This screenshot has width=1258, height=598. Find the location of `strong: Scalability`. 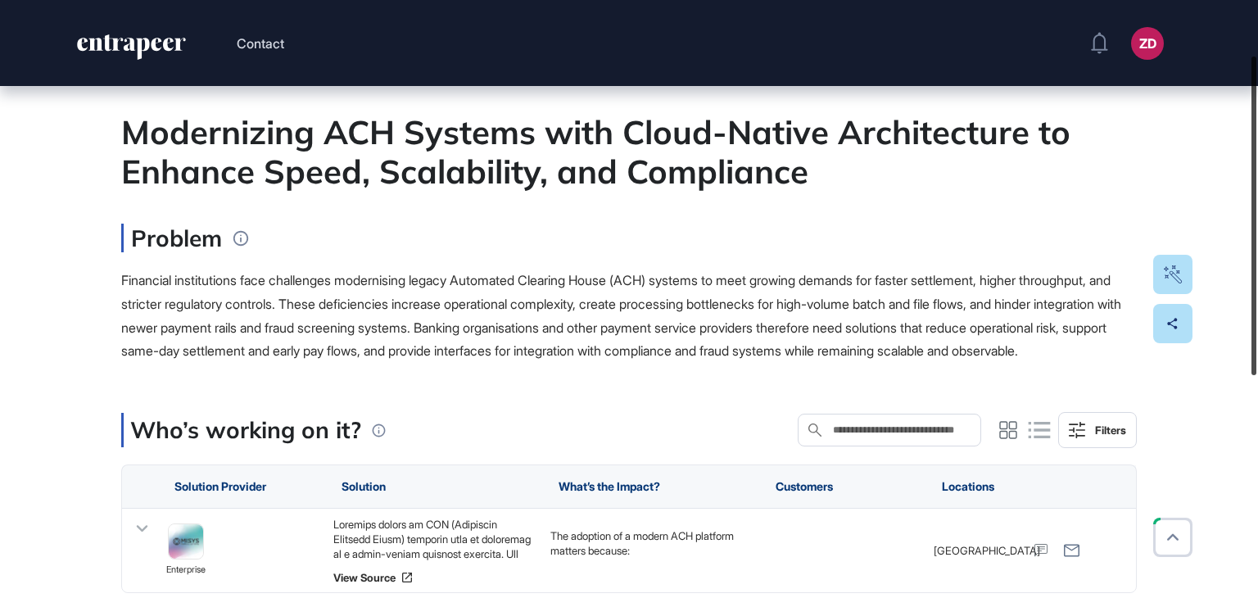

strong: Scalability is located at coordinates (591, 579).